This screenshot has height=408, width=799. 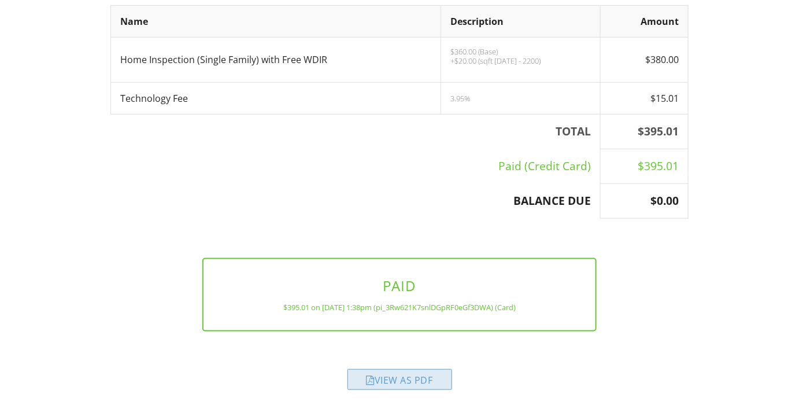 What do you see at coordinates (400, 379) in the screenshot?
I see `div: View as PDF` at bounding box center [400, 379].